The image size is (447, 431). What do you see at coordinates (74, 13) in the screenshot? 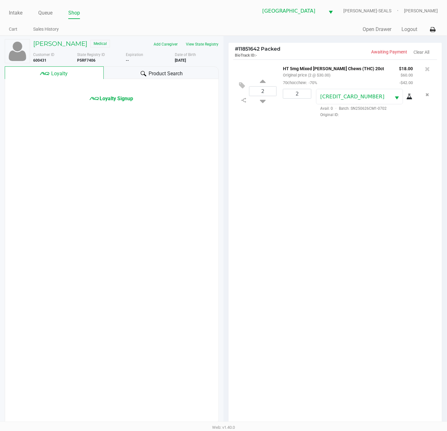
I see `a: Shop` at bounding box center [74, 13].